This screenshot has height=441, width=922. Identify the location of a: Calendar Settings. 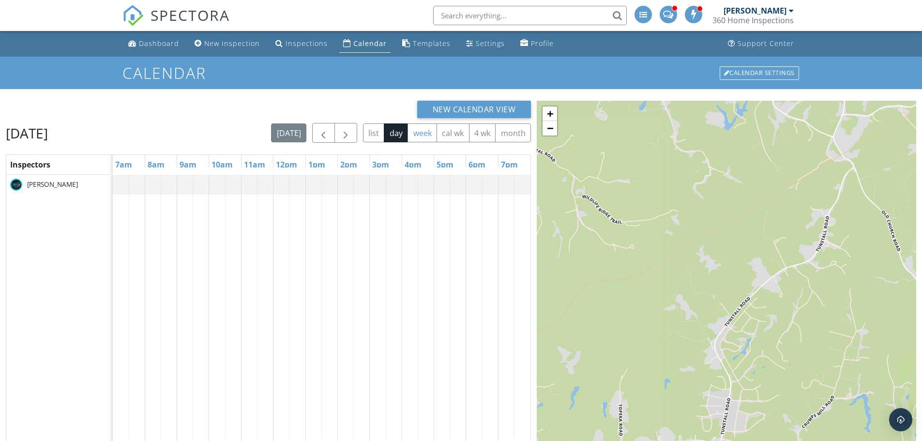
(759, 73).